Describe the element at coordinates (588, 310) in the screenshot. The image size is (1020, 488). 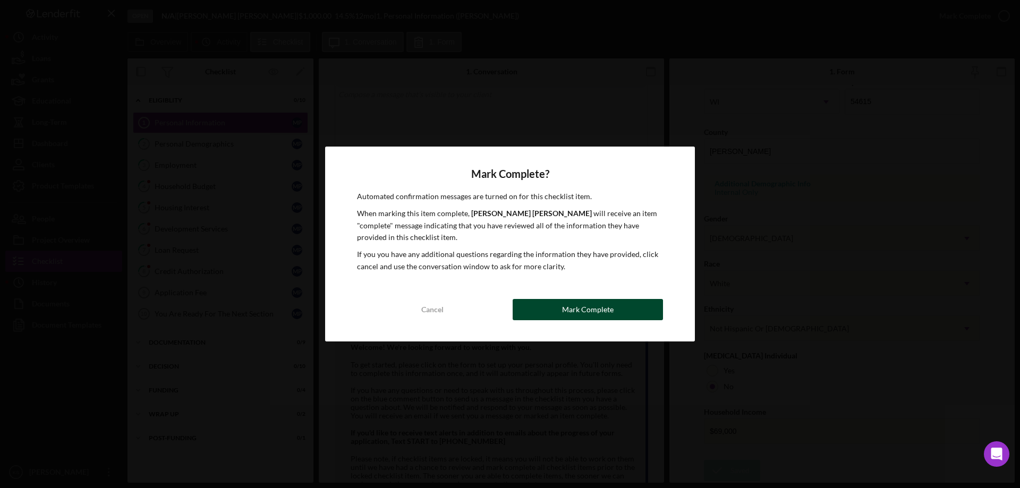
I see `div: Mark Complete` at that location.